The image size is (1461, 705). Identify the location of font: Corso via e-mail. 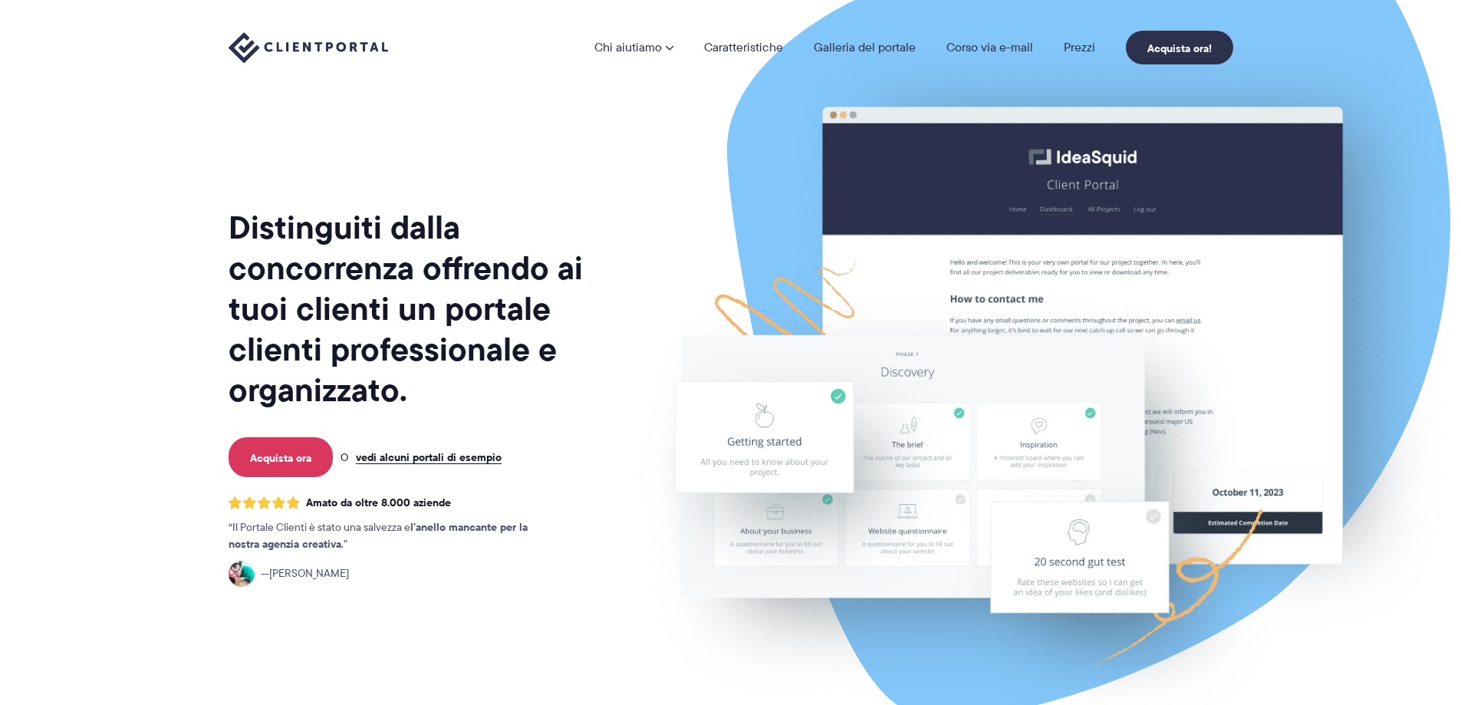
(989, 47).